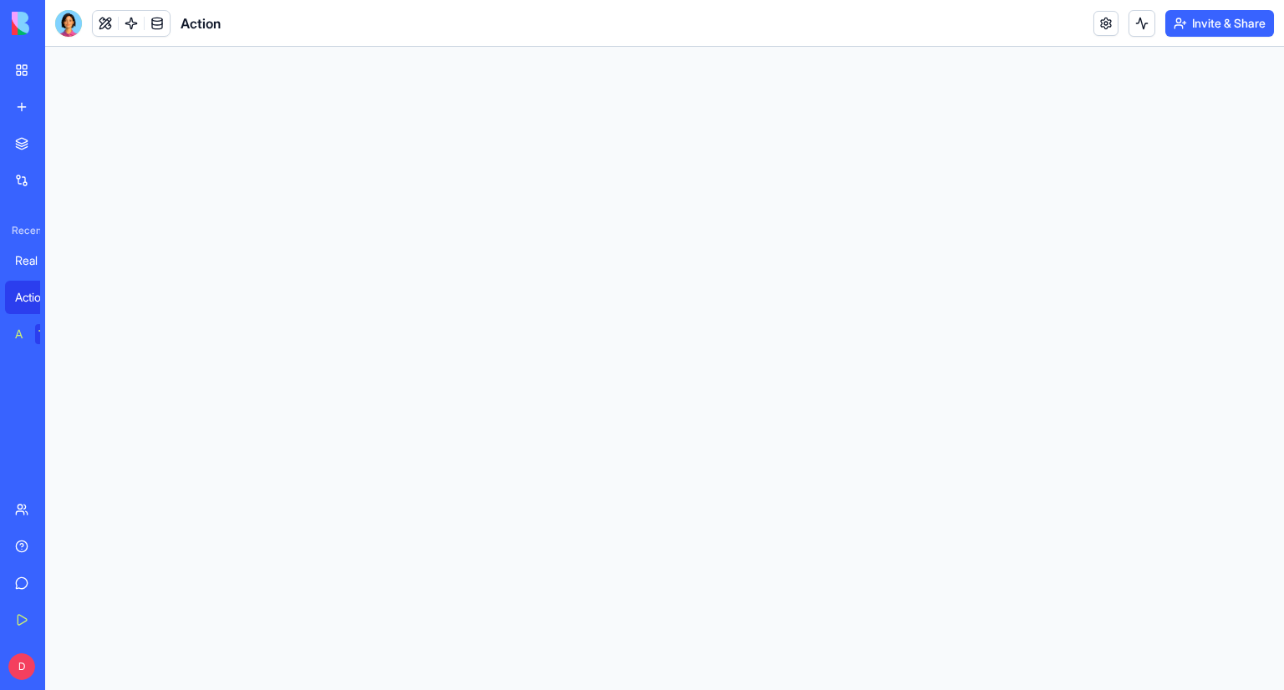 Image resolution: width=1284 pixels, height=690 pixels. Describe the element at coordinates (23, 231) in the screenshot. I see `span: Recent` at that location.